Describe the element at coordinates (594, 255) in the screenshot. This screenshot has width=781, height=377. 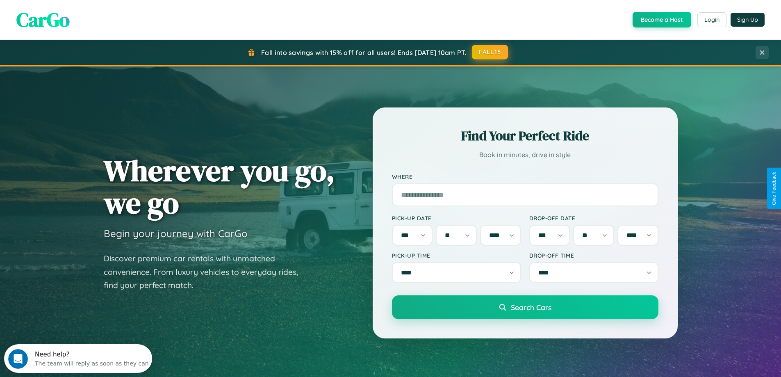
I see `label: Drop-off Time` at that location.